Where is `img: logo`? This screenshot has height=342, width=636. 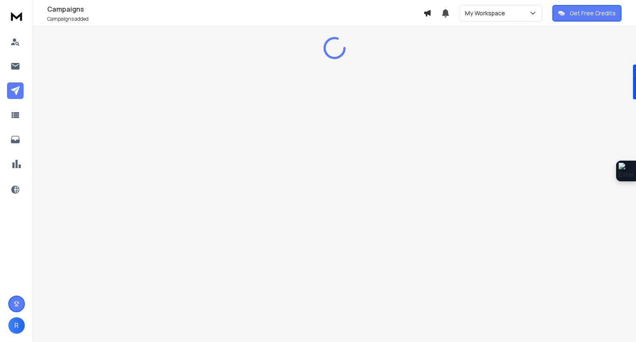
img: logo is located at coordinates (17, 16).